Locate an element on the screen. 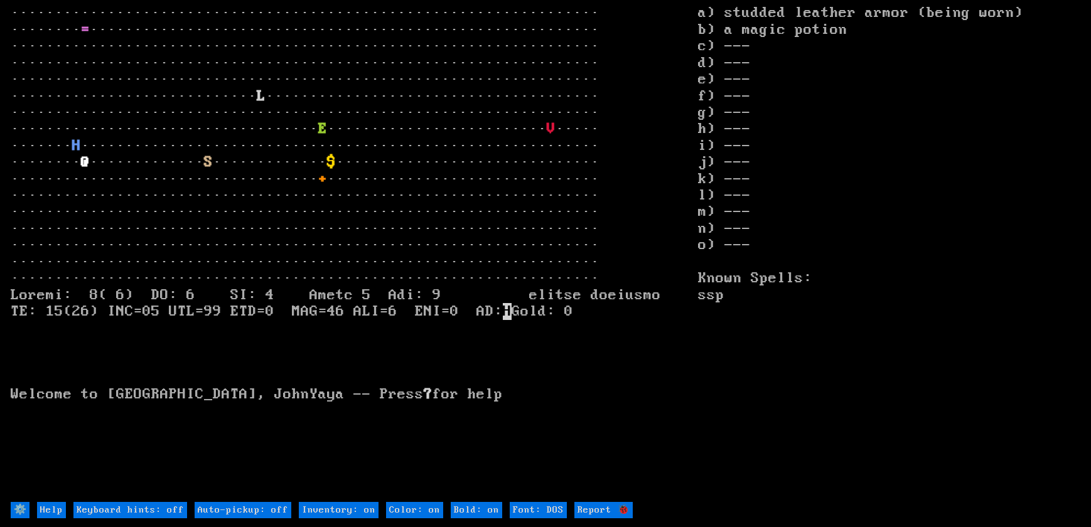 This screenshot has height=527, width=1091. input: Font: DOS is located at coordinates (538, 510).